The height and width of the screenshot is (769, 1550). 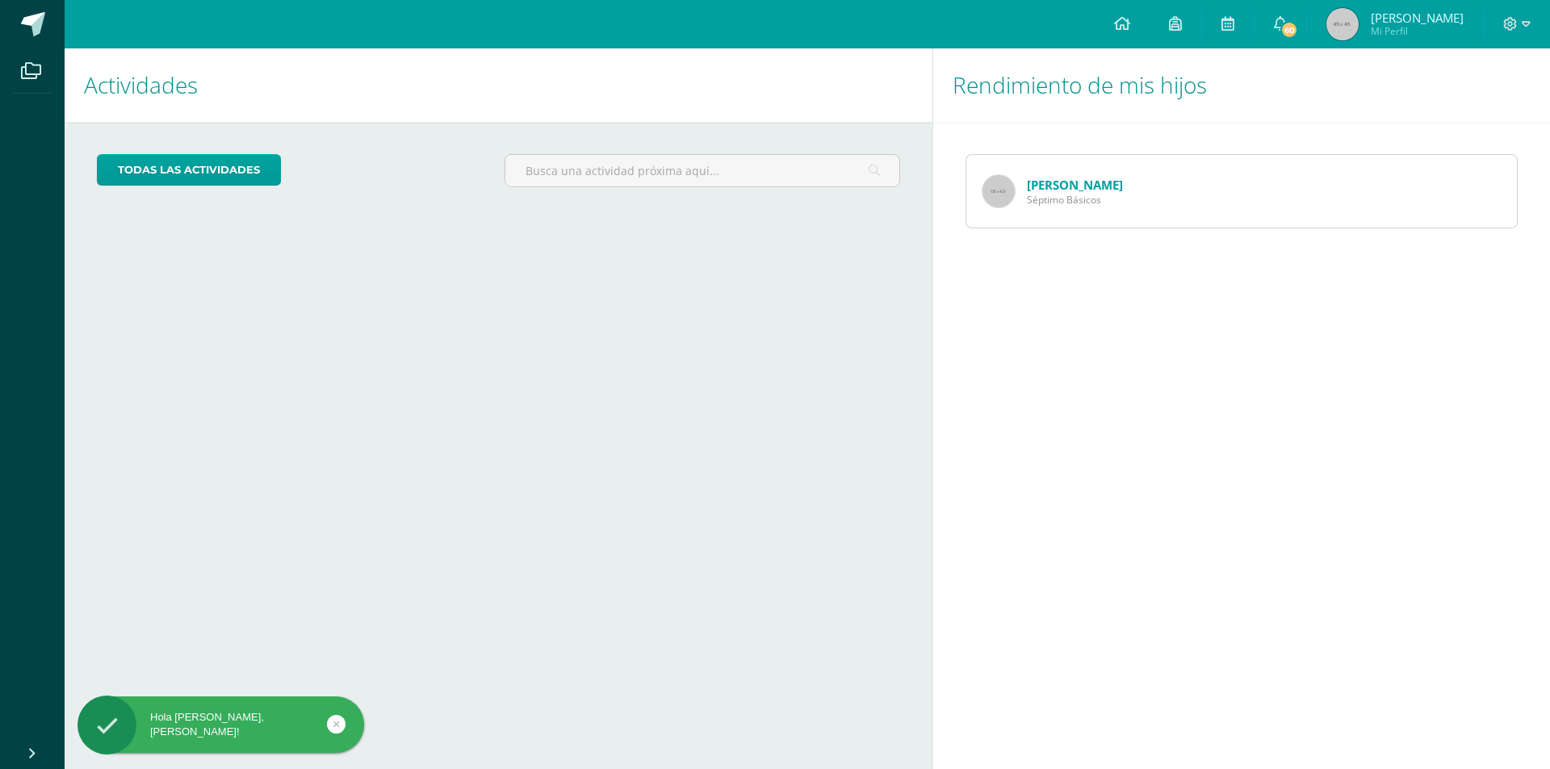 I want to click on span: Mi Perfil, so click(x=1417, y=31).